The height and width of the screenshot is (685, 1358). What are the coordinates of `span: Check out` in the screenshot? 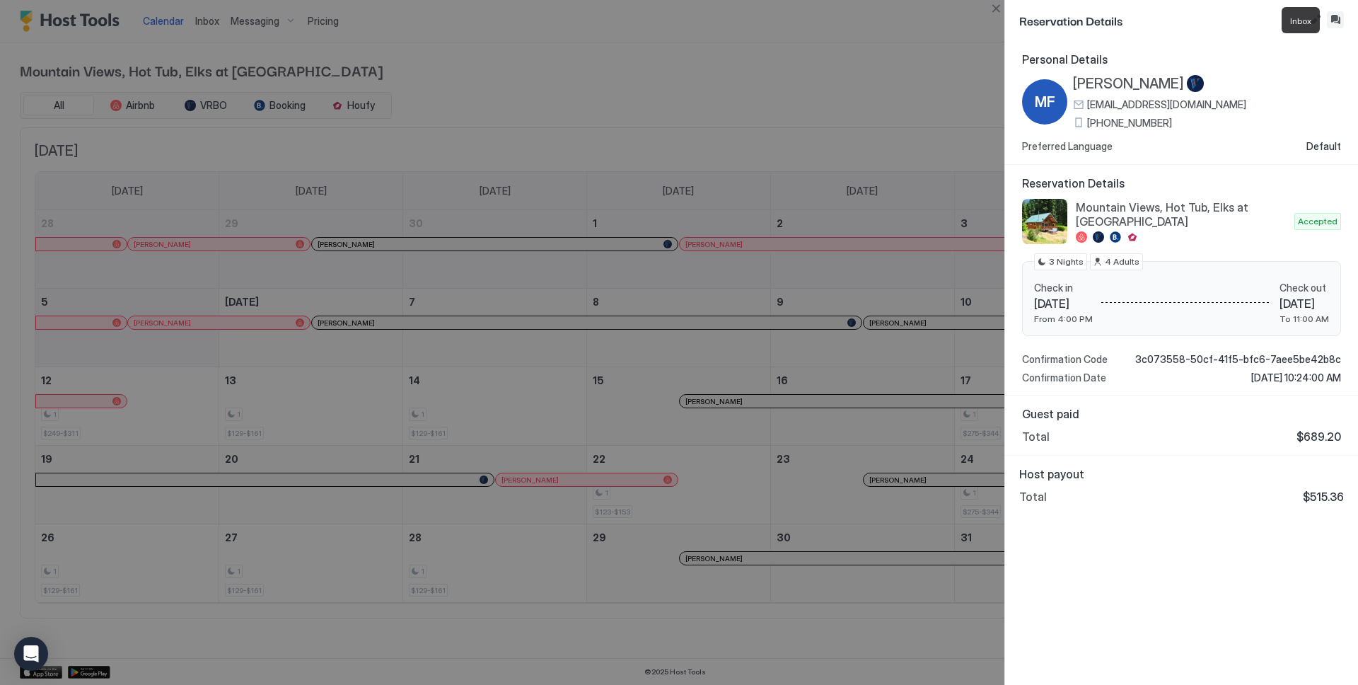 It's located at (1304, 288).